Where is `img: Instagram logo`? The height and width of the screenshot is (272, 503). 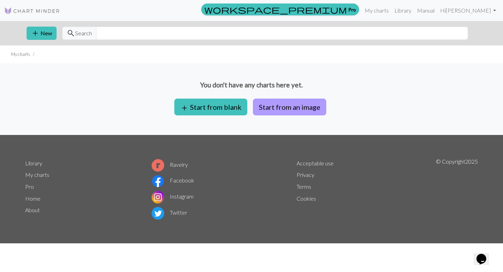
img: Instagram logo is located at coordinates (158, 197).